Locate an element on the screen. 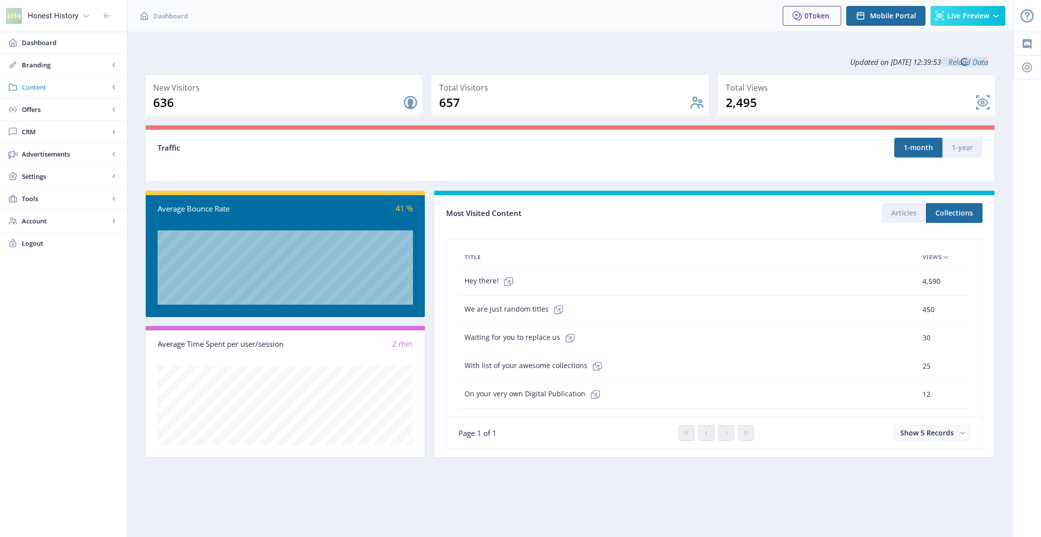  button: Collections is located at coordinates (954, 213).